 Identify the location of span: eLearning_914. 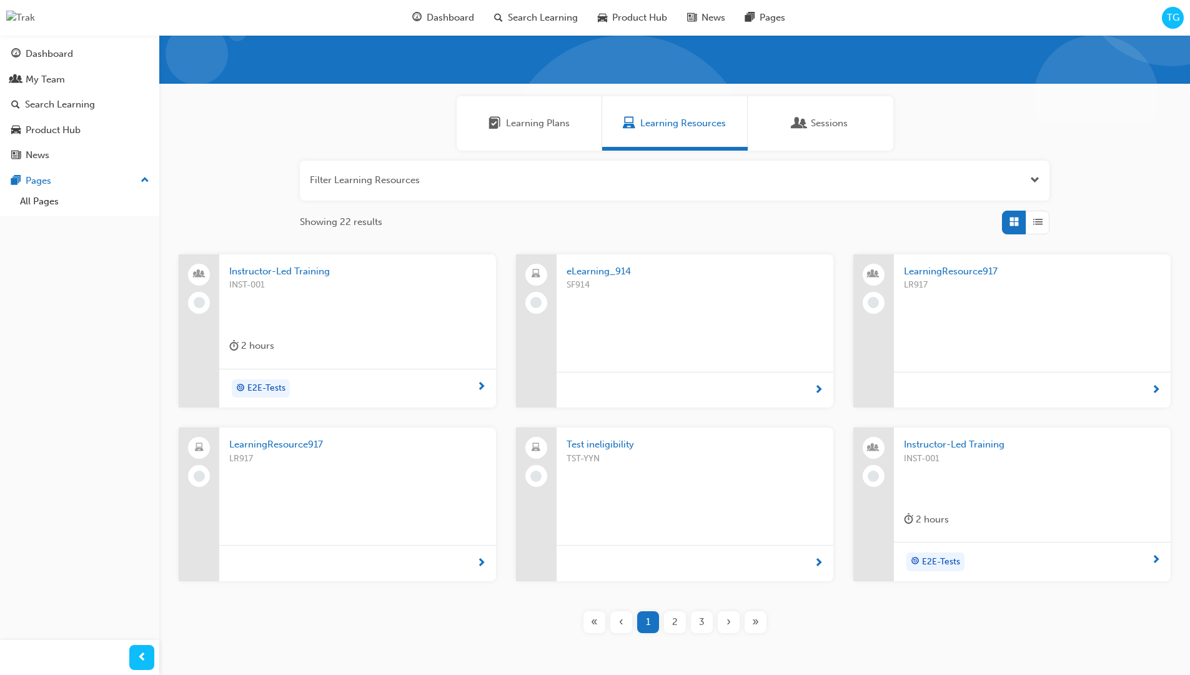
(695, 271).